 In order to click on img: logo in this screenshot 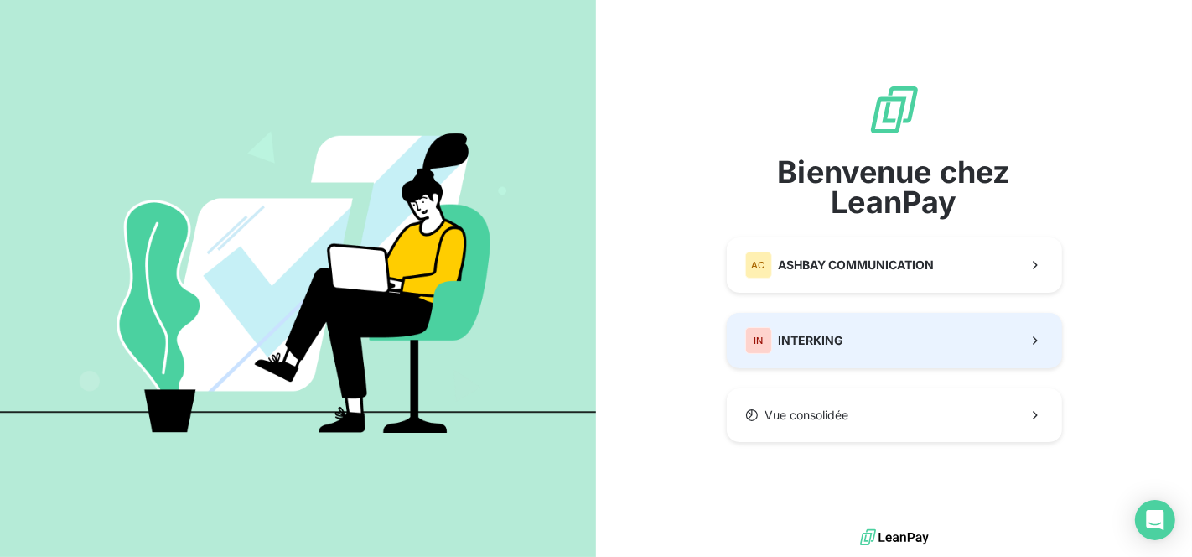, I will do `click(894, 537)`.